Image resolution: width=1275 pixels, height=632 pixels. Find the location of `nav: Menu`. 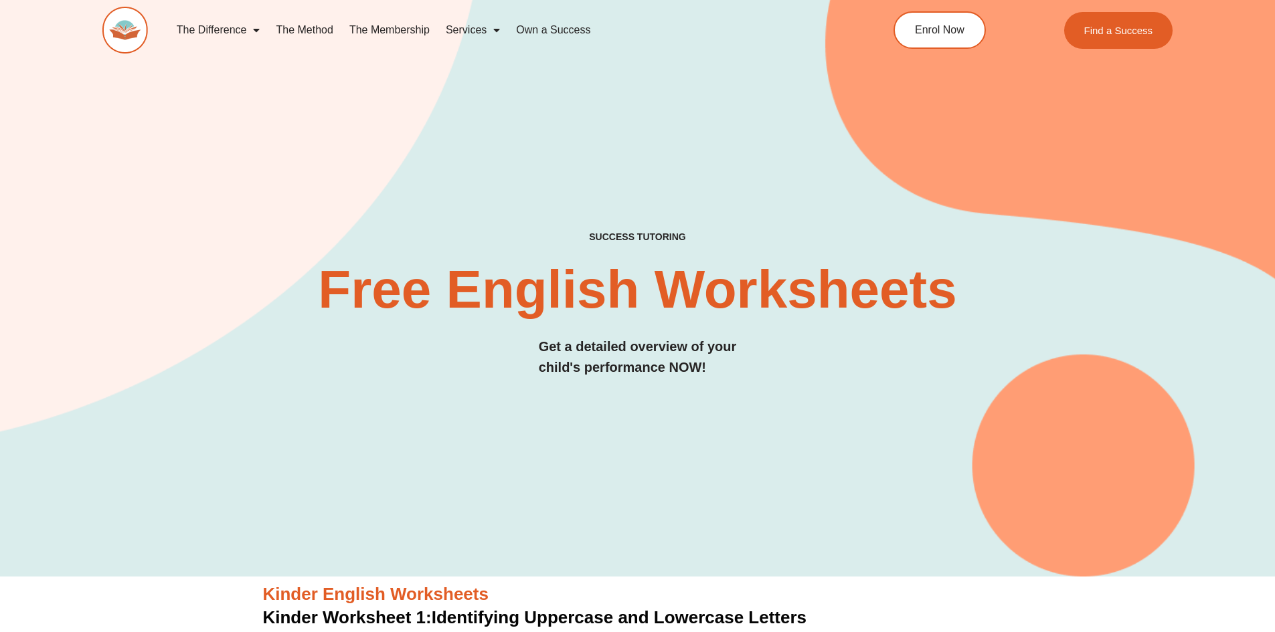

nav: Menu is located at coordinates (501, 30).